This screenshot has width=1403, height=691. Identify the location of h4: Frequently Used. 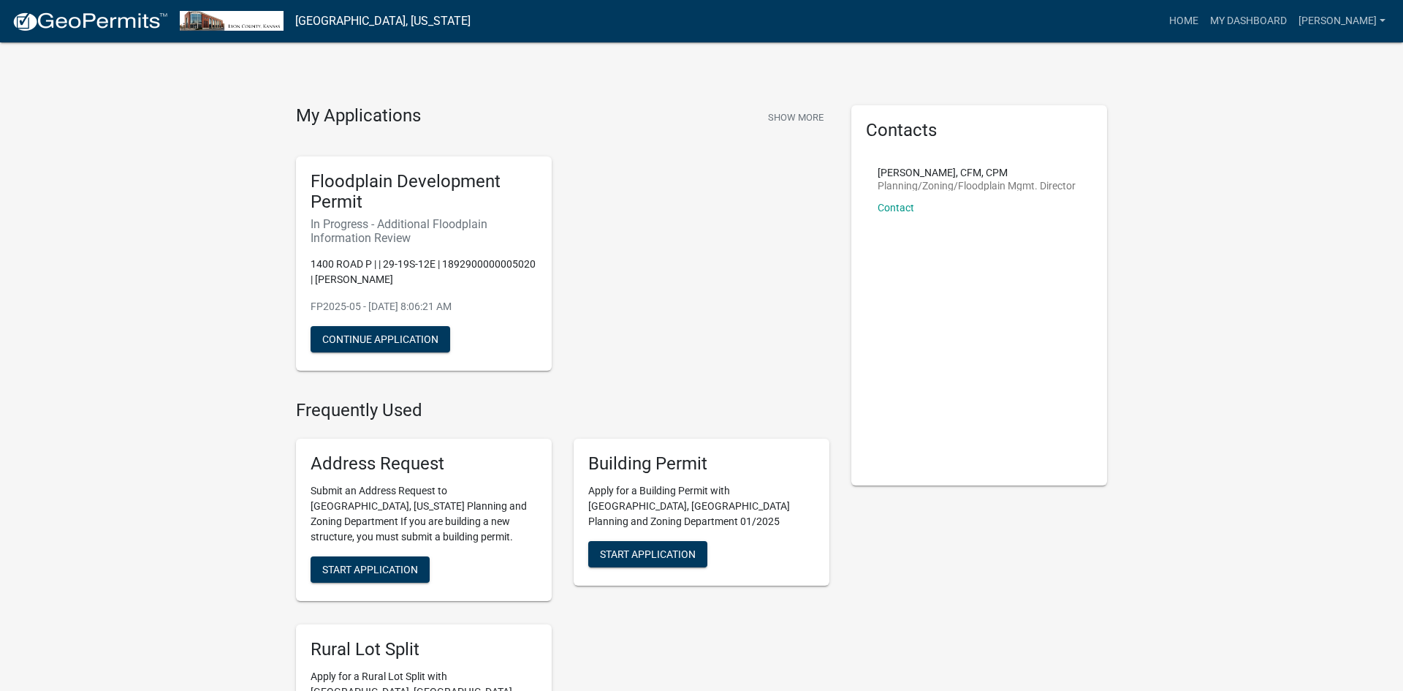
(563, 410).